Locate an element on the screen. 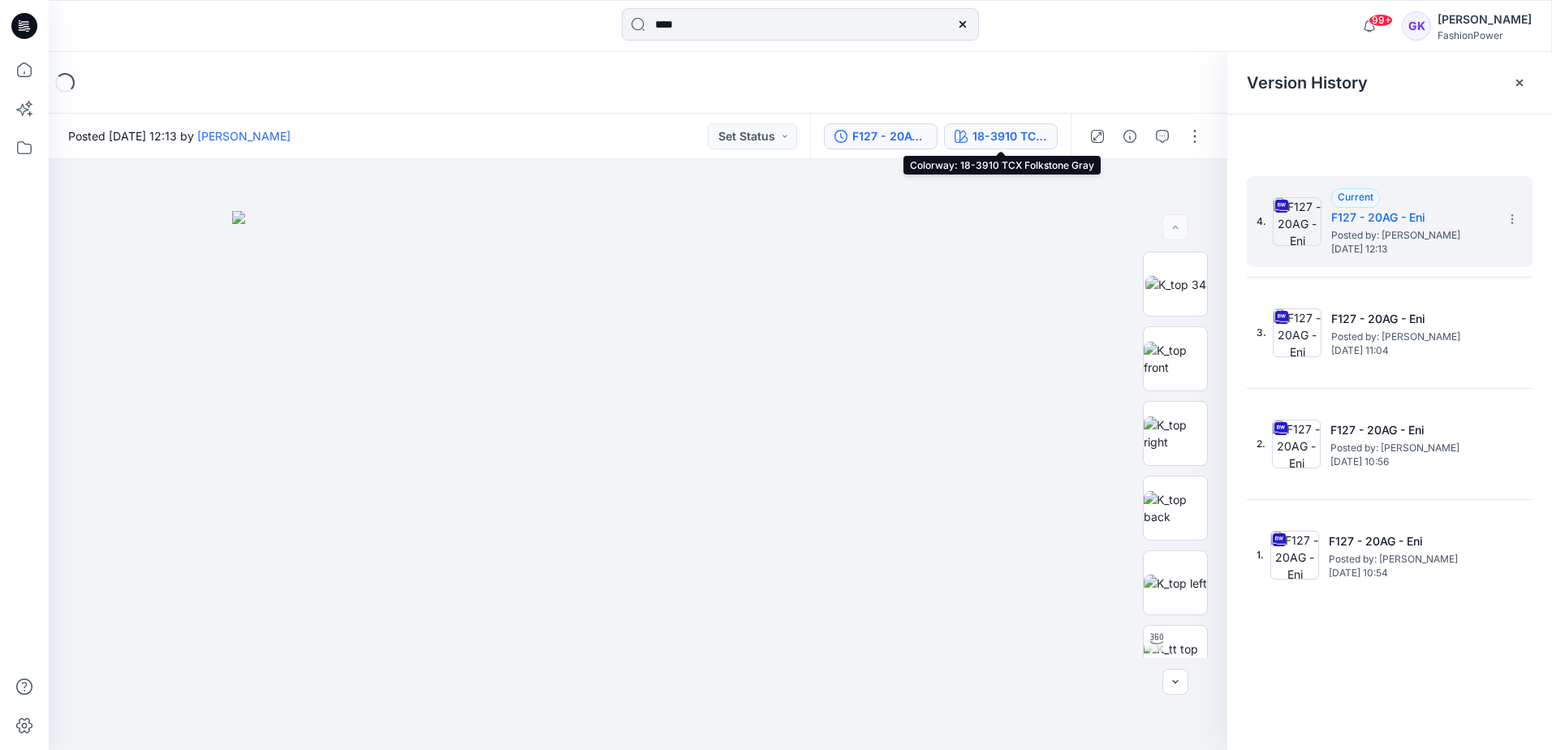 Image resolution: width=1552 pixels, height=750 pixels. span: 99+ is located at coordinates (1381, 20).